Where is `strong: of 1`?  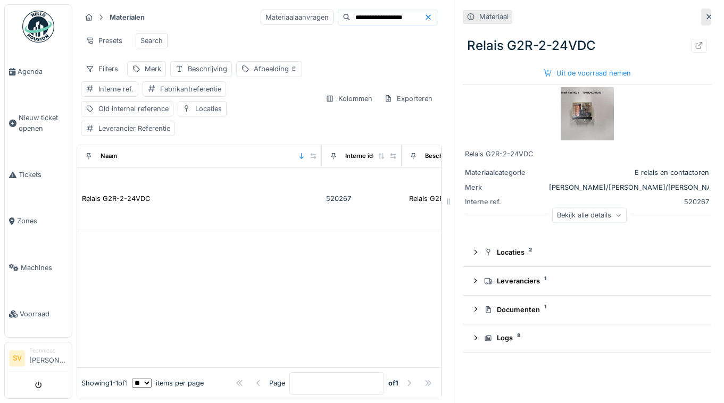
strong: of 1 is located at coordinates (393, 383).